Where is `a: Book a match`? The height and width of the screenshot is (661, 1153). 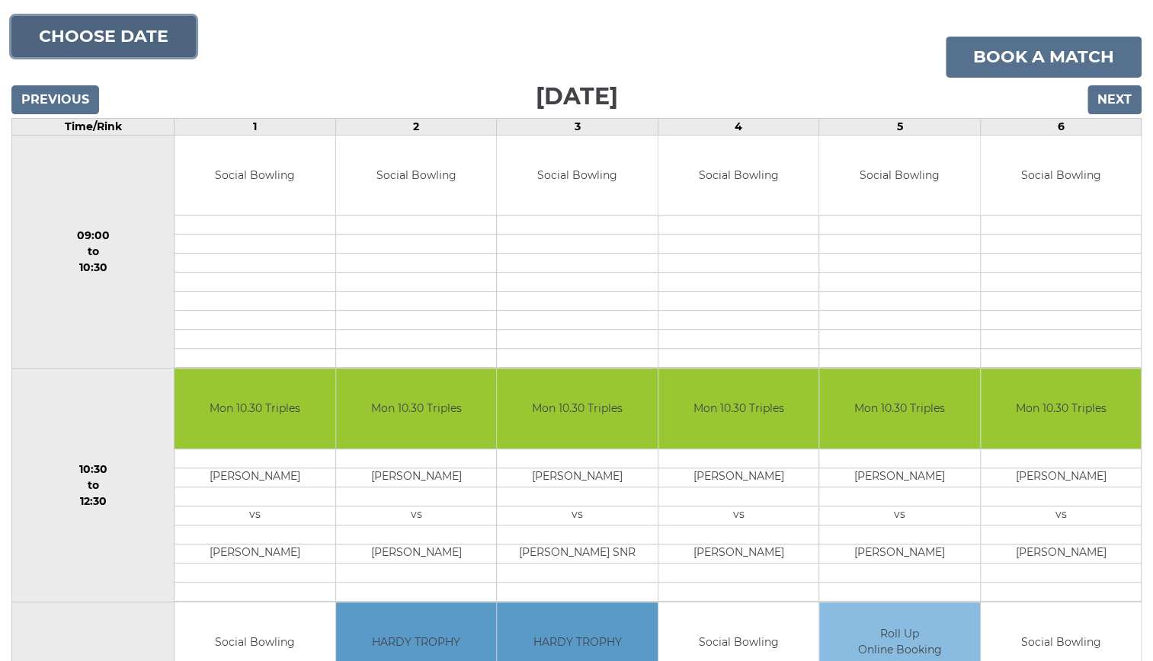
a: Book a match is located at coordinates (1043, 57).